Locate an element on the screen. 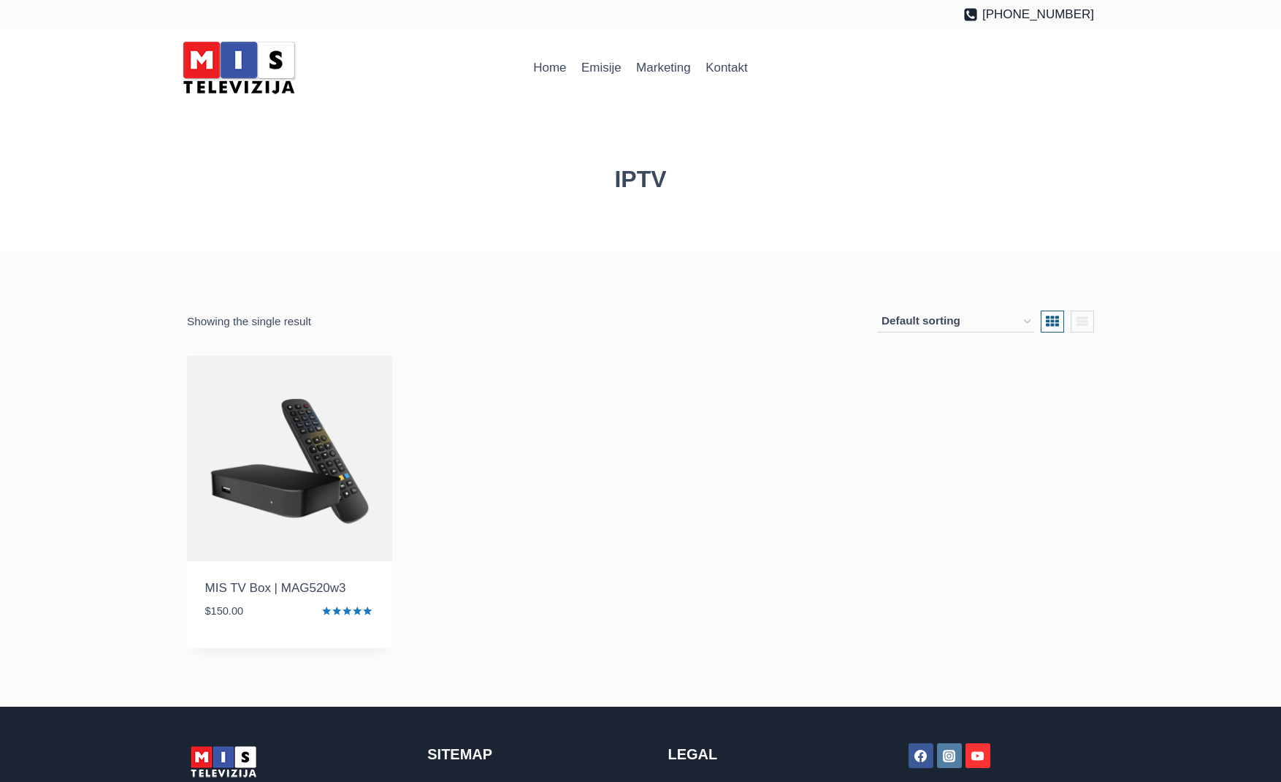 The height and width of the screenshot is (782, 1281). div: Rated 5.00 out of 5 is located at coordinates (348, 611).